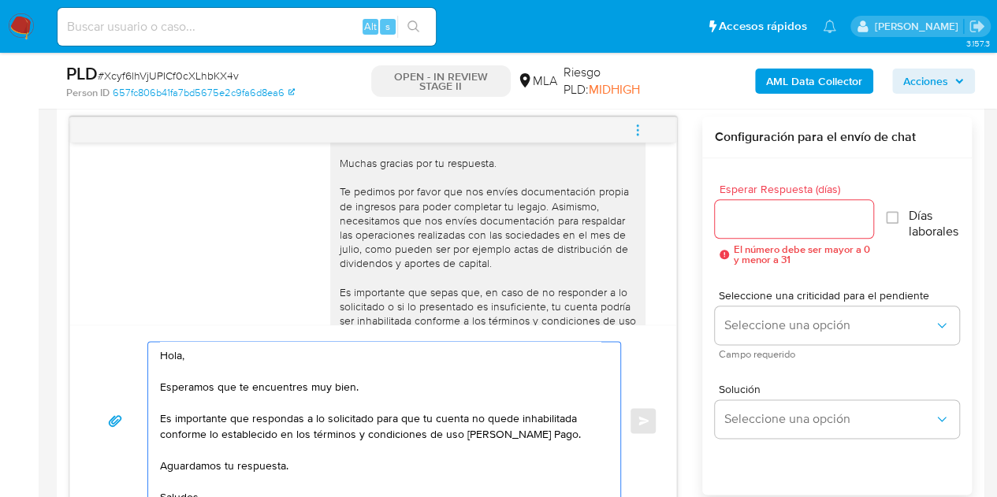 The width and height of the screenshot is (997, 497). Describe the element at coordinates (799, 189) in the screenshot. I see `span: Esperar Respuesta (días)` at that location.